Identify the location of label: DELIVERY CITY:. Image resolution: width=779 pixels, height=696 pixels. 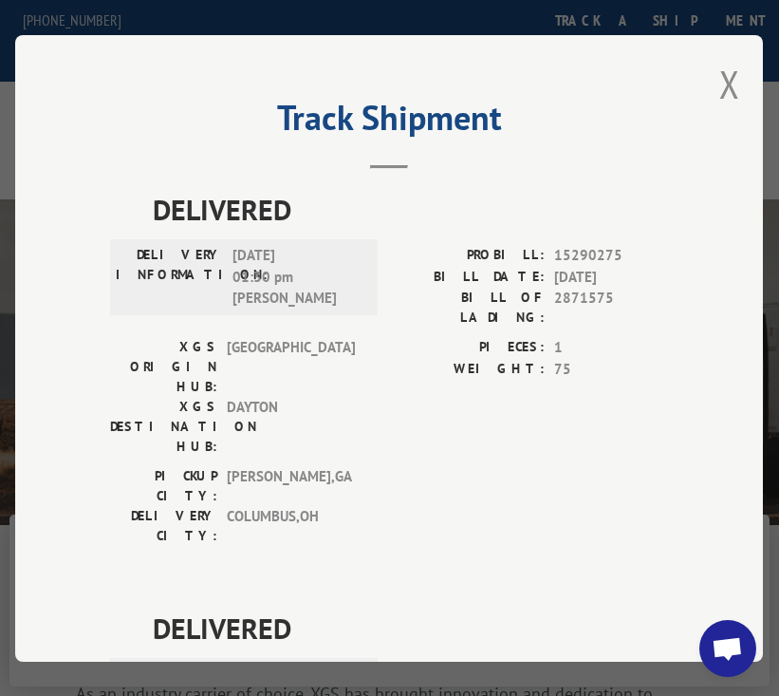
(163, 526).